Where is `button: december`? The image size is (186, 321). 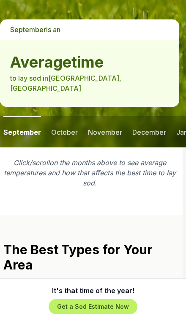
button: december is located at coordinates (149, 132).